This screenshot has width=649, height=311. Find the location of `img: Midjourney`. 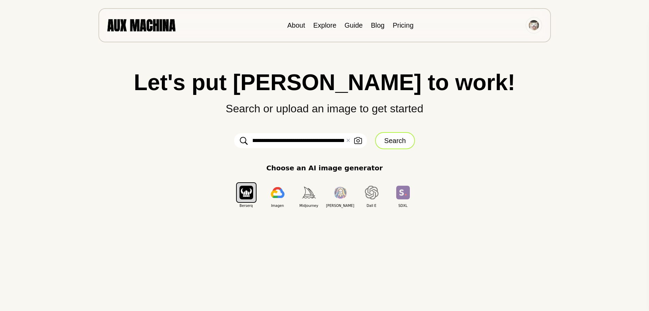

img: Midjourney is located at coordinates (309, 192).